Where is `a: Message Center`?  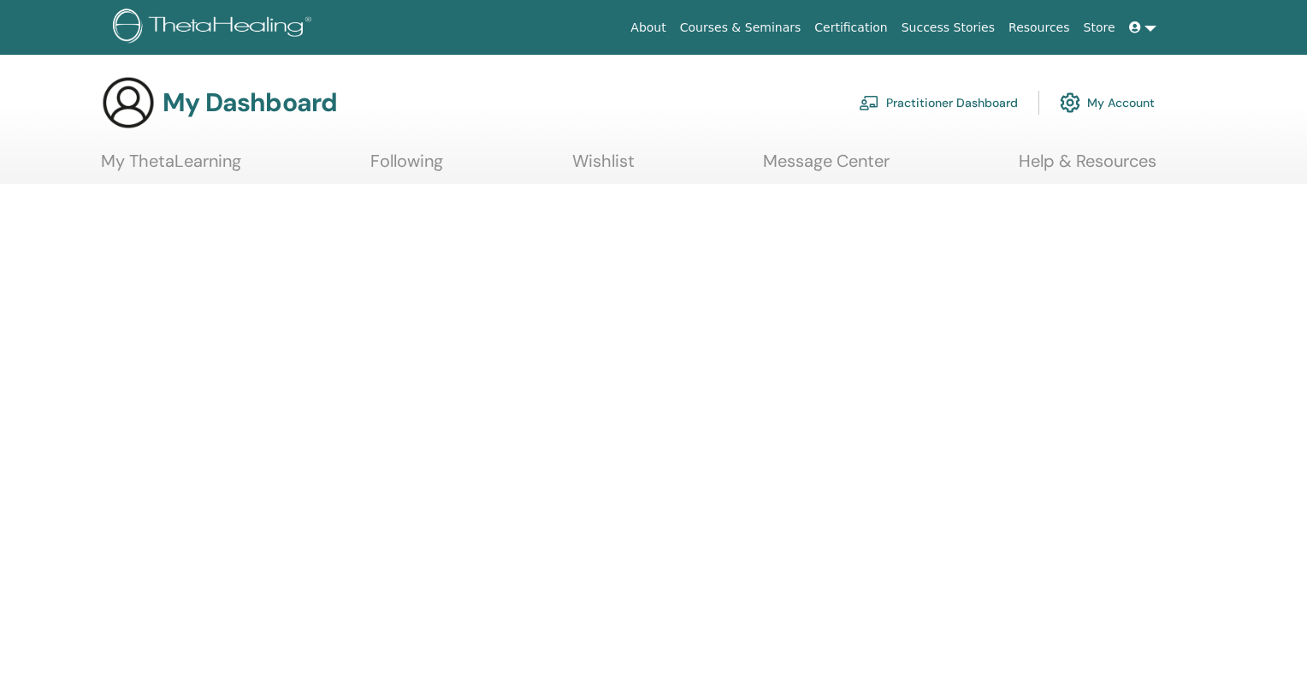 a: Message Center is located at coordinates (826, 167).